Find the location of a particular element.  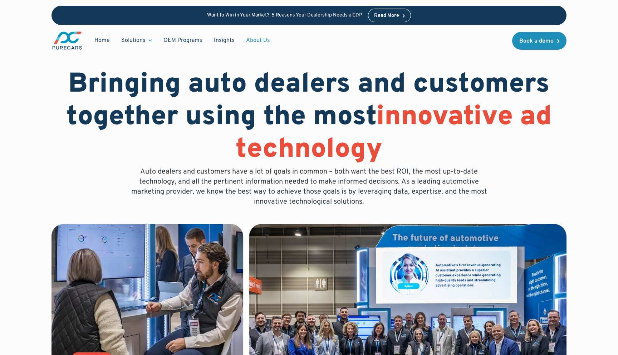

a: Home is located at coordinates (102, 40).